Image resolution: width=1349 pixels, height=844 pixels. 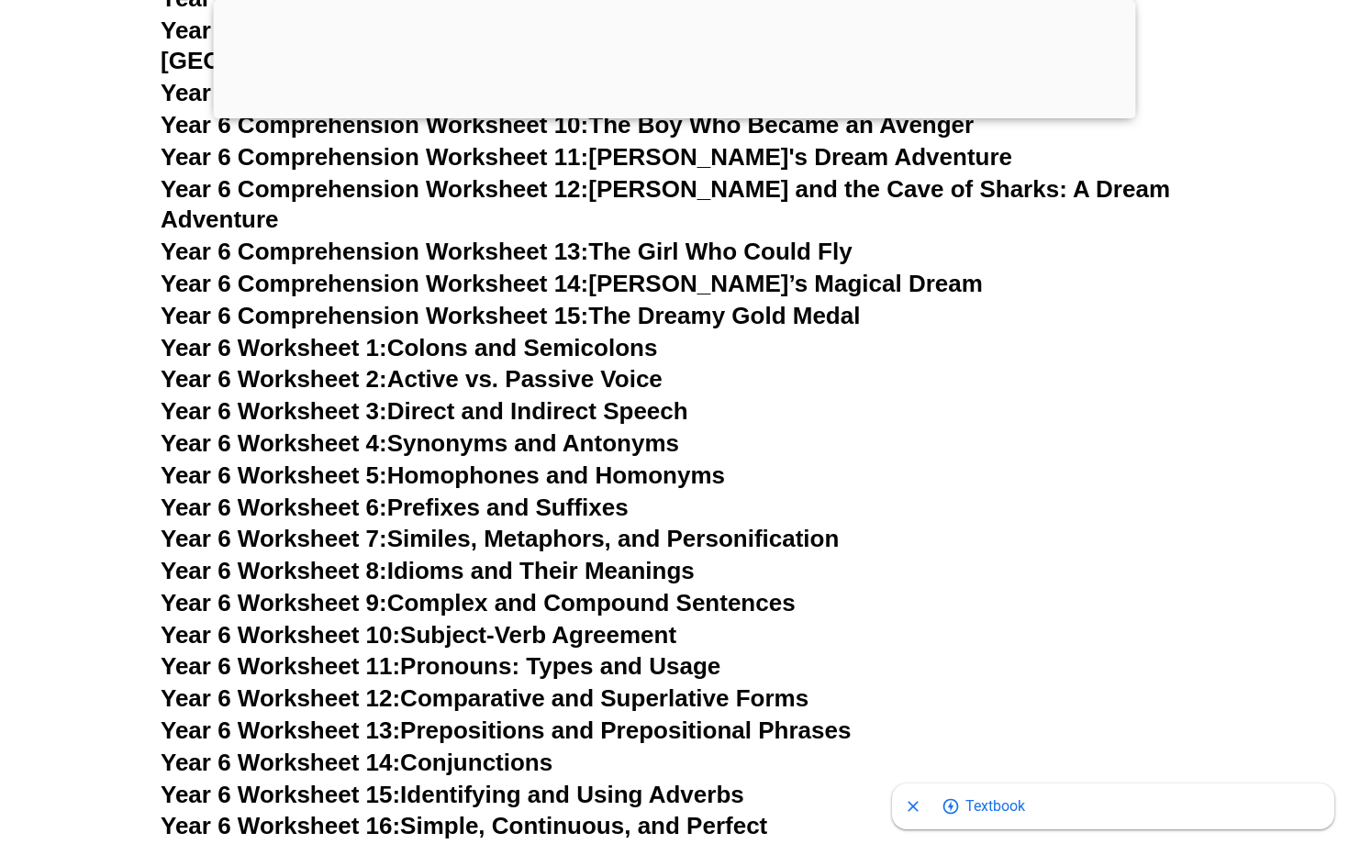 What do you see at coordinates (280, 698) in the screenshot?
I see `span: Year 6 Worksheet 12:` at bounding box center [280, 698].